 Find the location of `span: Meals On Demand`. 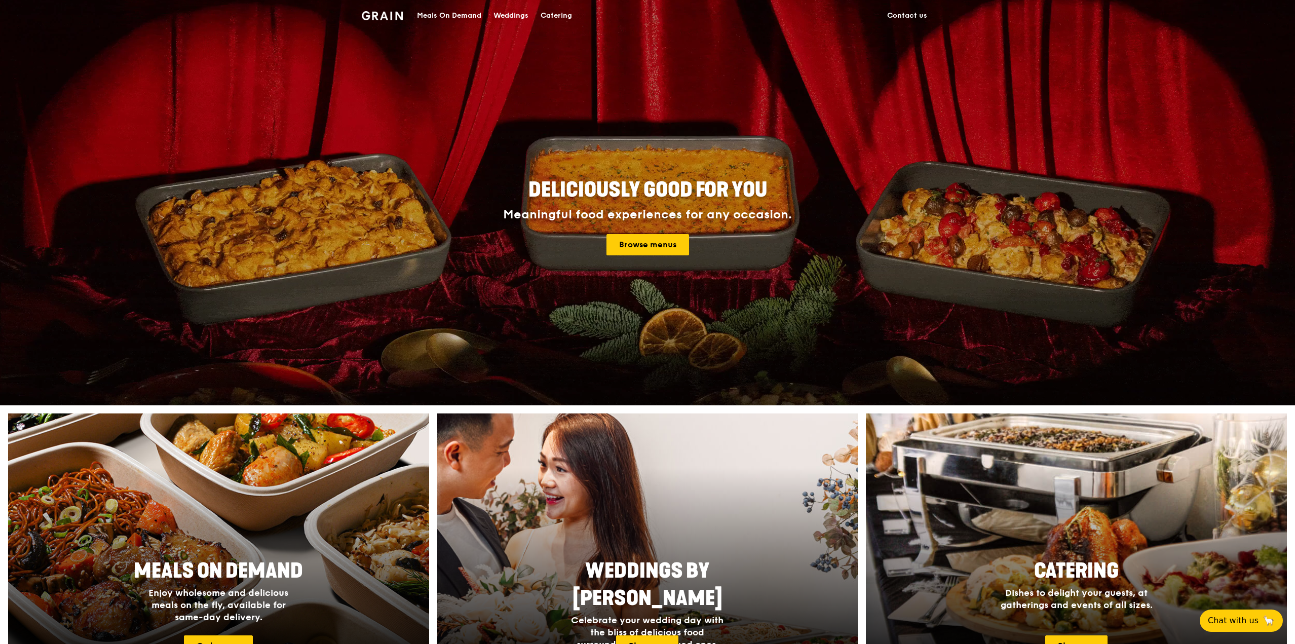

span: Meals On Demand is located at coordinates (218, 571).